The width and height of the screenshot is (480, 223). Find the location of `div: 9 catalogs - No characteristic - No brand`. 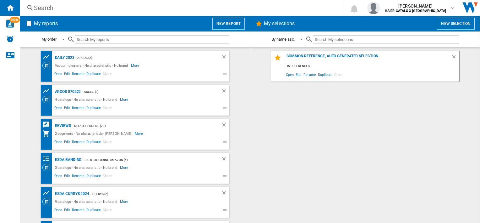

div: 9 catalogs - No characteristic - No brand is located at coordinates (87, 201).